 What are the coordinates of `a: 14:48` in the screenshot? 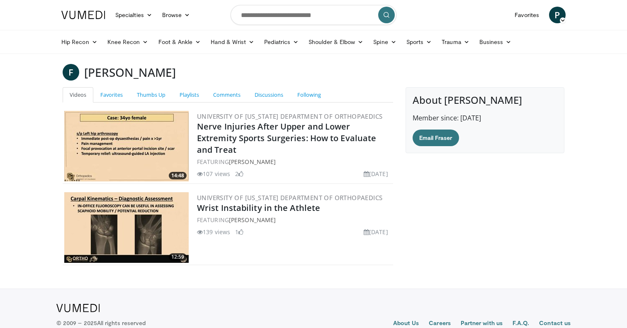 It's located at (126, 146).